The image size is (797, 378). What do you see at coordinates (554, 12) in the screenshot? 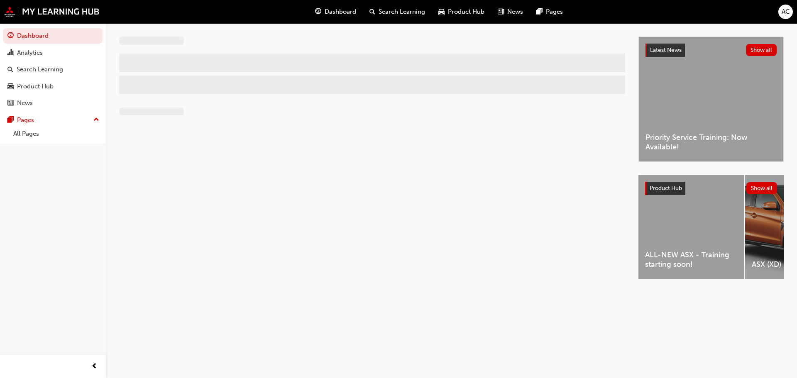
I see `span: Pages` at bounding box center [554, 12].